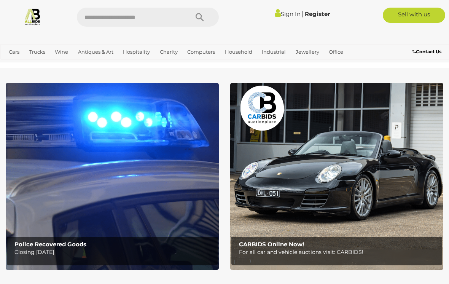  What do you see at coordinates (337, 176) in the screenshot?
I see `a: CARBIDS Online Now! CARBIDS Online Now! For all car and vehicle auctions visit: CARBIDS!` at bounding box center [337, 176].